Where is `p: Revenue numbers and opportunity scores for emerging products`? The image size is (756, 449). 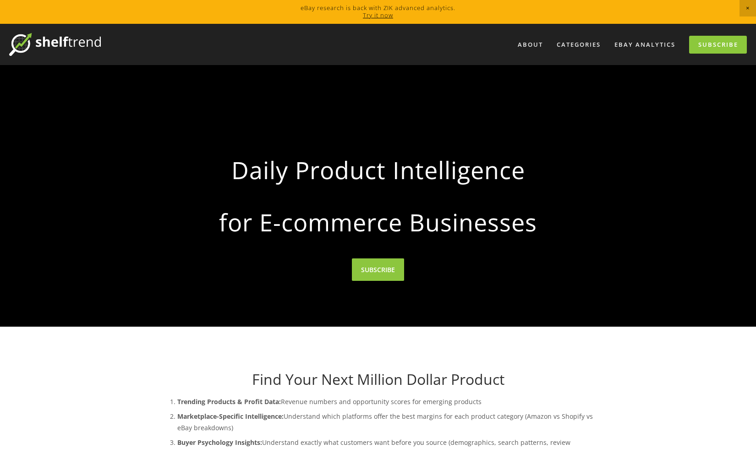 p: Revenue numbers and opportunity scores for emerging products is located at coordinates (387, 401).